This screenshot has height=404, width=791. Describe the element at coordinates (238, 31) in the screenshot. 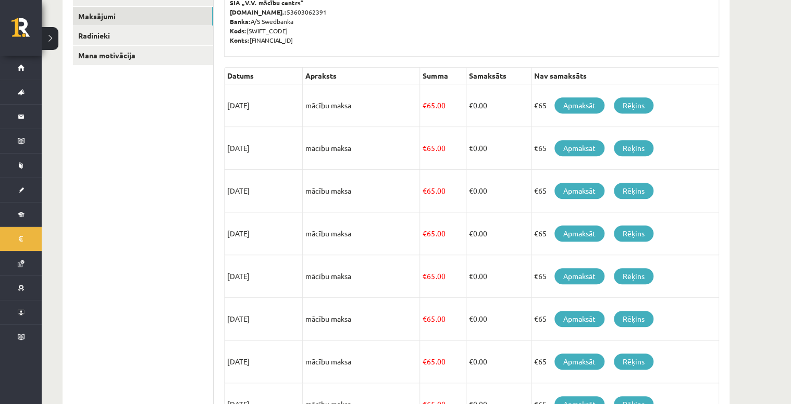

I see `b: Kods:` at that location.